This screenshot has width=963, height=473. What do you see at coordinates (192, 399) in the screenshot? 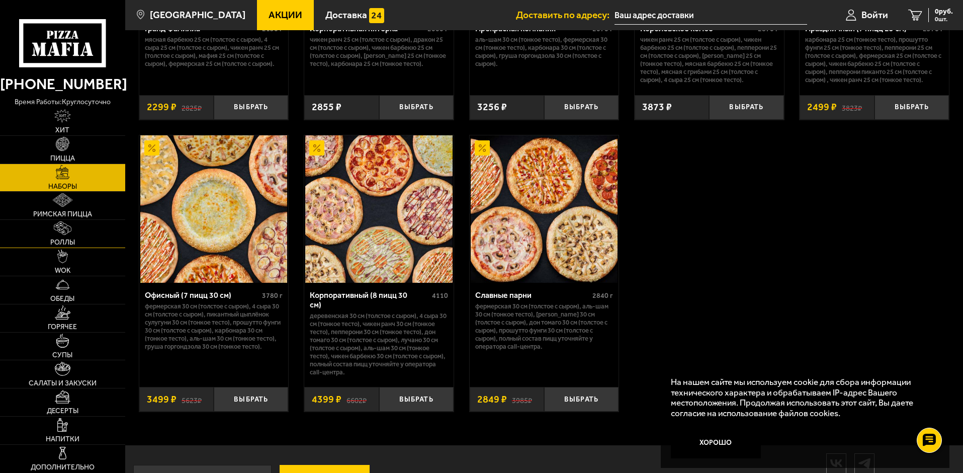
I see `s: 5623 ₽` at bounding box center [192, 399].